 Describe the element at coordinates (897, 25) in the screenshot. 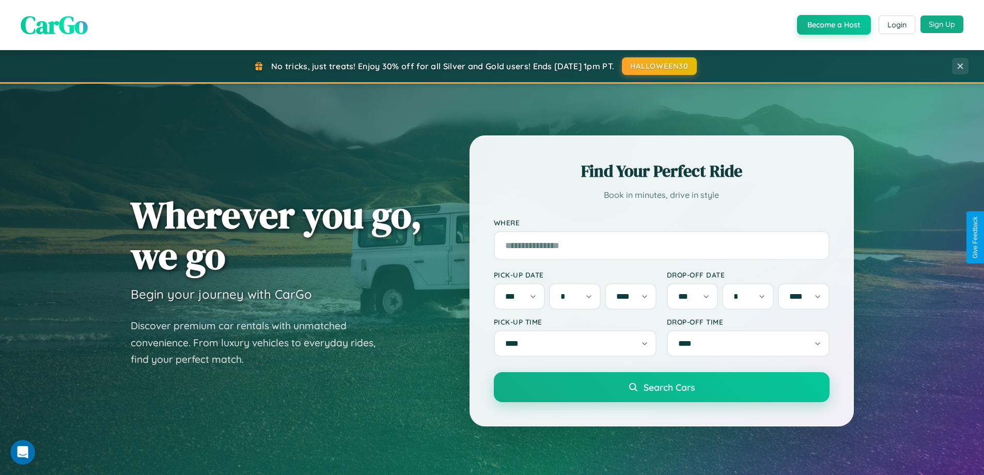

I see `button: Login` at that location.